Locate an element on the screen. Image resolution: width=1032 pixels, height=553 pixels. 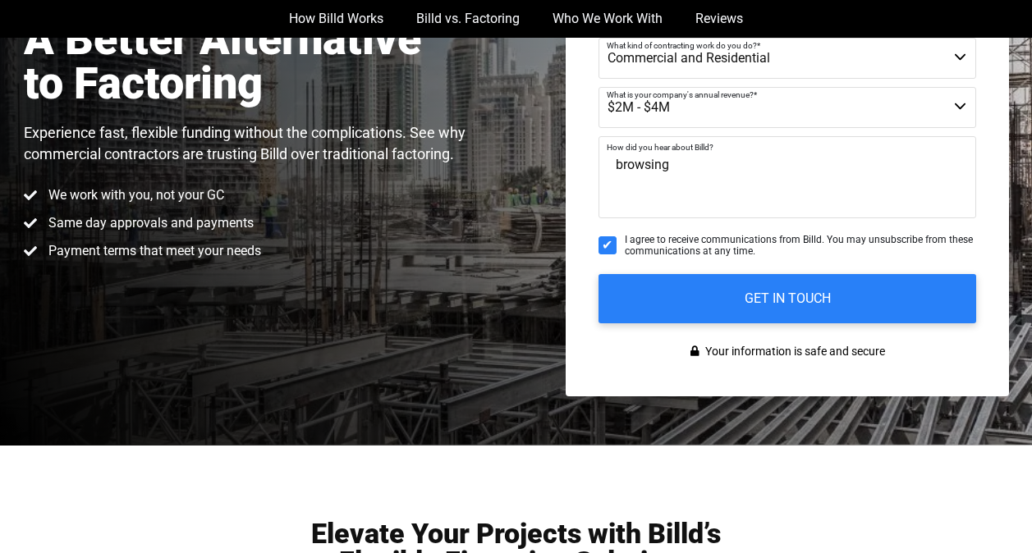
span: Same day approvals and payments is located at coordinates (149, 223).